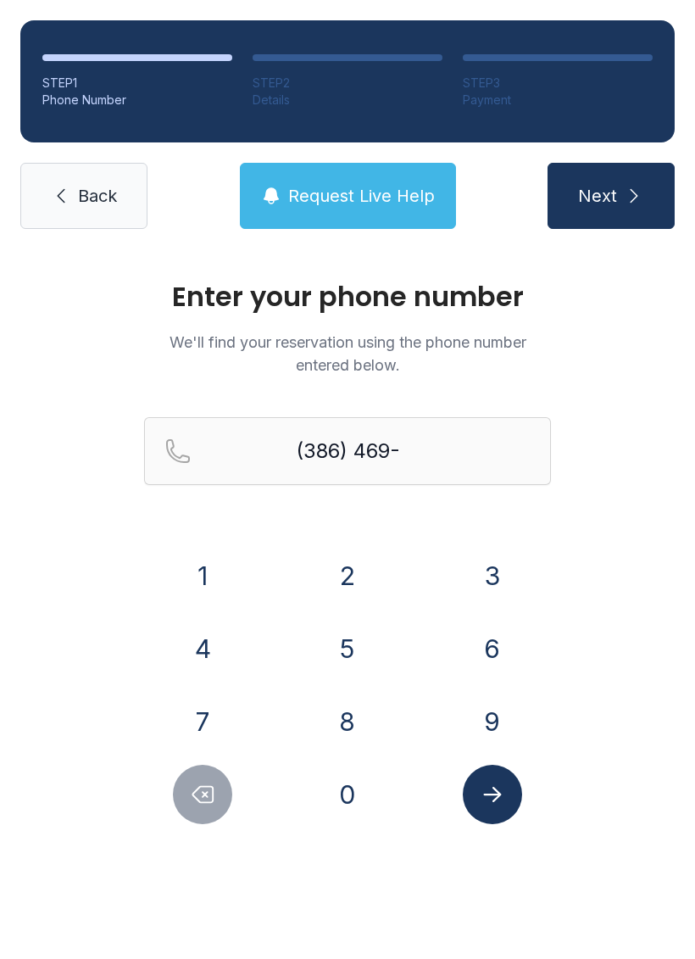 This screenshot has height=959, width=695. I want to click on div: STEP 1, so click(137, 83).